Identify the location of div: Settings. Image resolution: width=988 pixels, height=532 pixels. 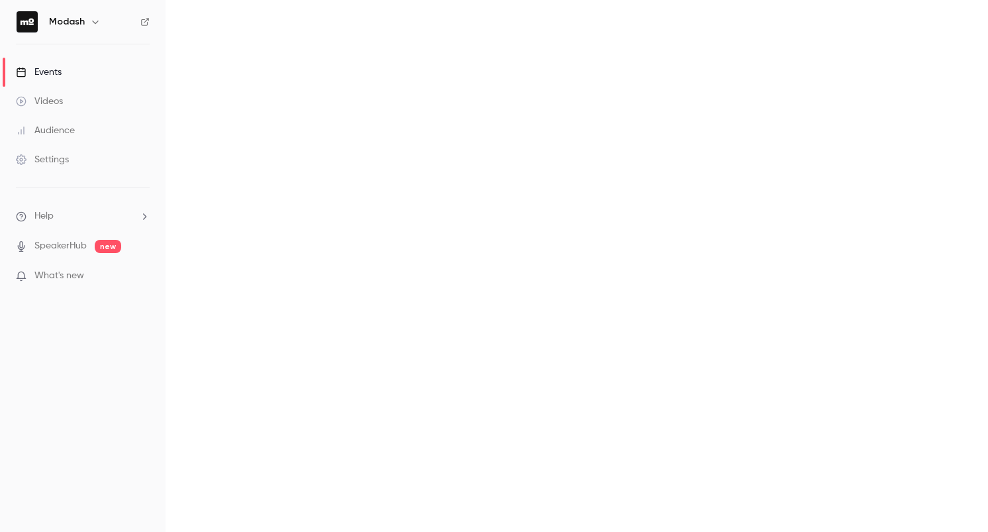
(42, 160).